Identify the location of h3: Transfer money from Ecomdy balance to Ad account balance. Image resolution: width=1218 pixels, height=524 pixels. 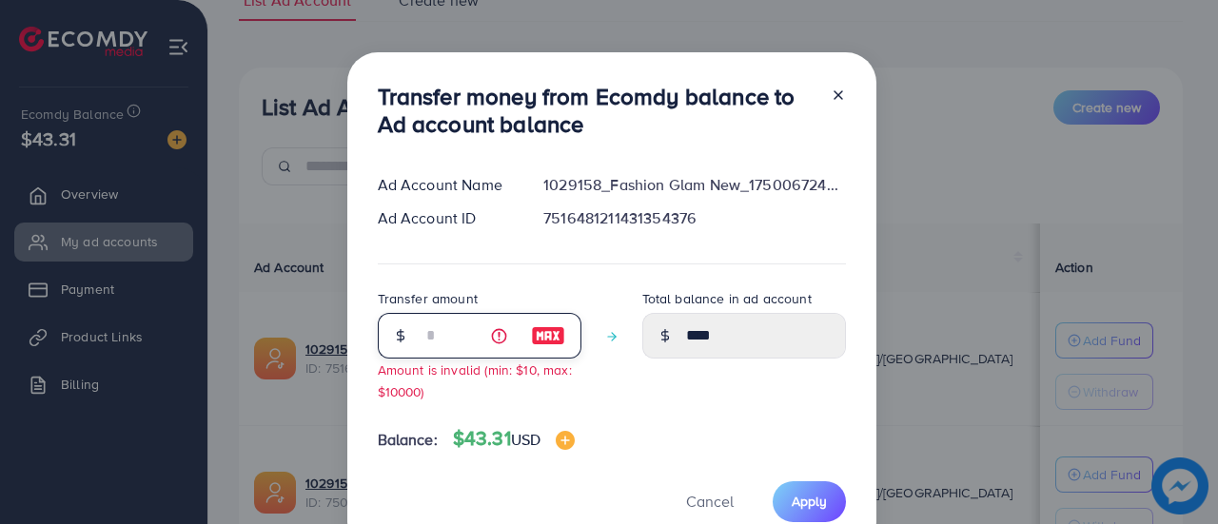
(597, 110).